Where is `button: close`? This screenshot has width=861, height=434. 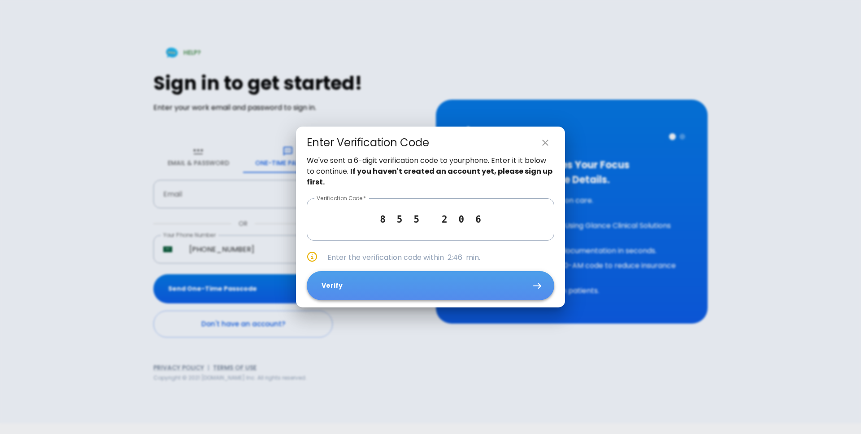
button: close is located at coordinates (545, 143).